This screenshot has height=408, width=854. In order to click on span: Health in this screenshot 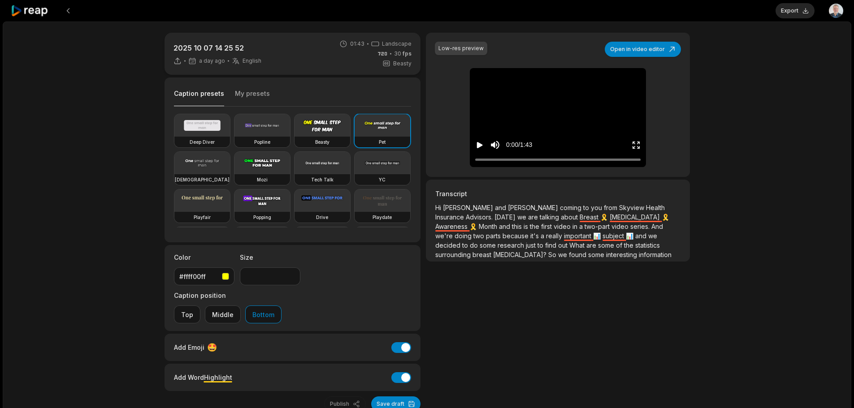, I will do `click(655, 207)`.